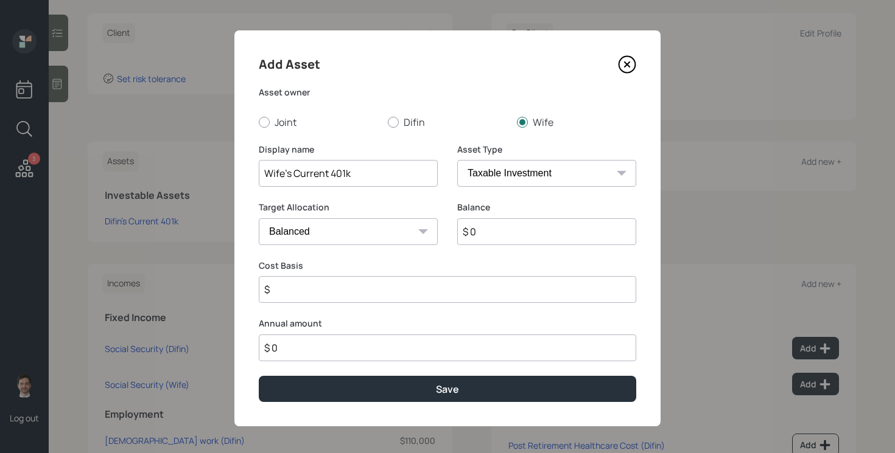  Describe the element at coordinates (447, 389) in the screenshot. I see `div: Save` at that location.